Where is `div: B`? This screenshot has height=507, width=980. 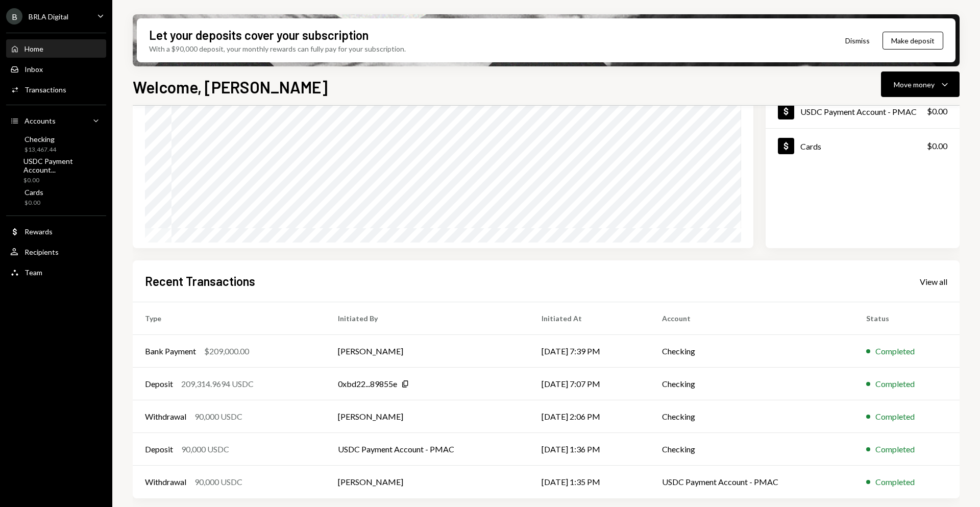
div: B is located at coordinates (14, 16).